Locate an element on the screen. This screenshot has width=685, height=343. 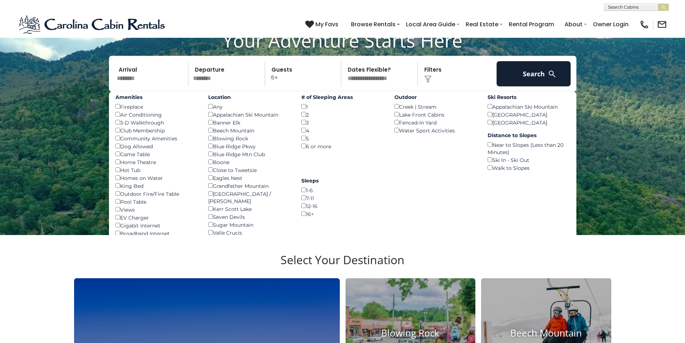
label: Location is located at coordinates (249, 97).